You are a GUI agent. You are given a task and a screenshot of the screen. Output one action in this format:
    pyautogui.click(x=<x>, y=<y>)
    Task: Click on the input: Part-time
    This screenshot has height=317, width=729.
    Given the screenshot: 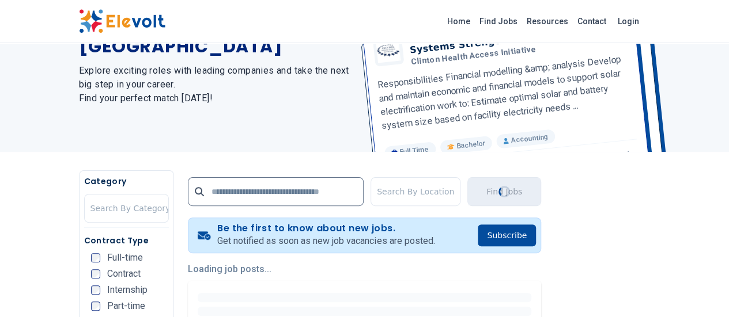 What is the action you would take?
    pyautogui.click(x=96, y=307)
    